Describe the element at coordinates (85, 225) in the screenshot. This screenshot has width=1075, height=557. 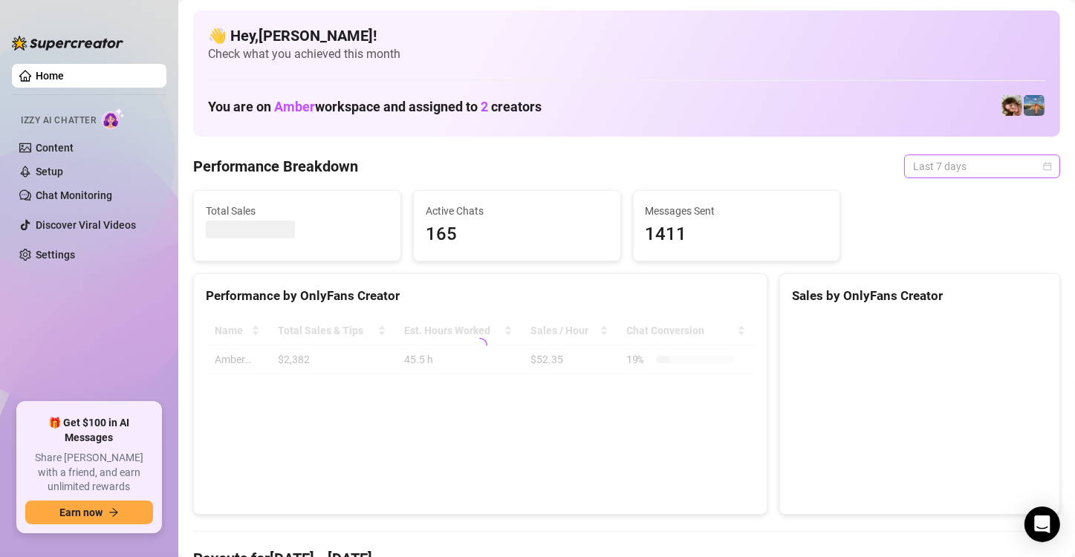
I see `a: Discover Viral Videos` at that location.